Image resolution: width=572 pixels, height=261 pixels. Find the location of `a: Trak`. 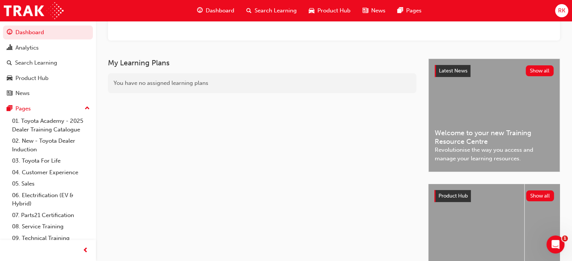

a: Trak is located at coordinates (33, 11).